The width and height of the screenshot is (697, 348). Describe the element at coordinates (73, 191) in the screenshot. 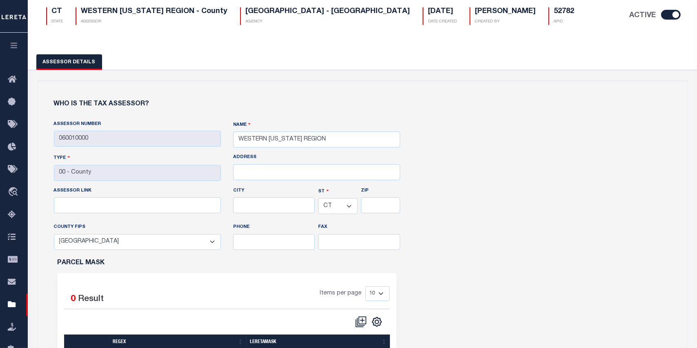

I see `label: ASSESSOR LINK` at that location.